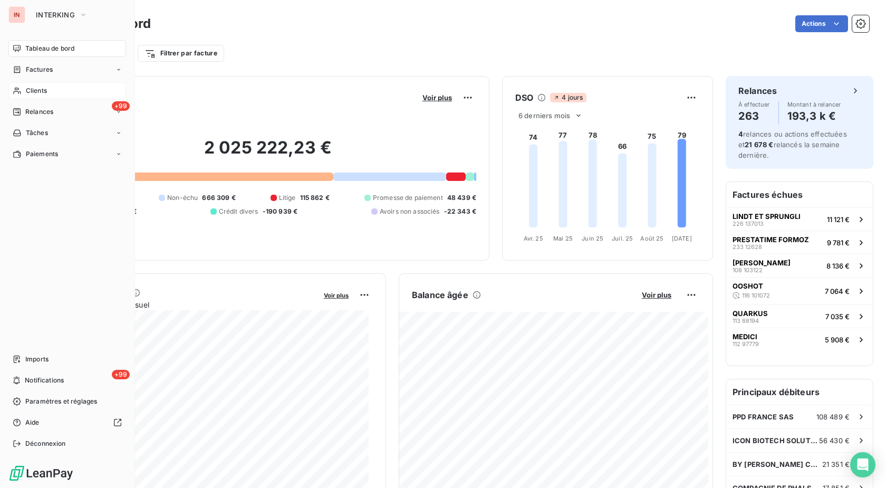 This screenshot has height=488, width=886. I want to click on span: Aide, so click(32, 423).